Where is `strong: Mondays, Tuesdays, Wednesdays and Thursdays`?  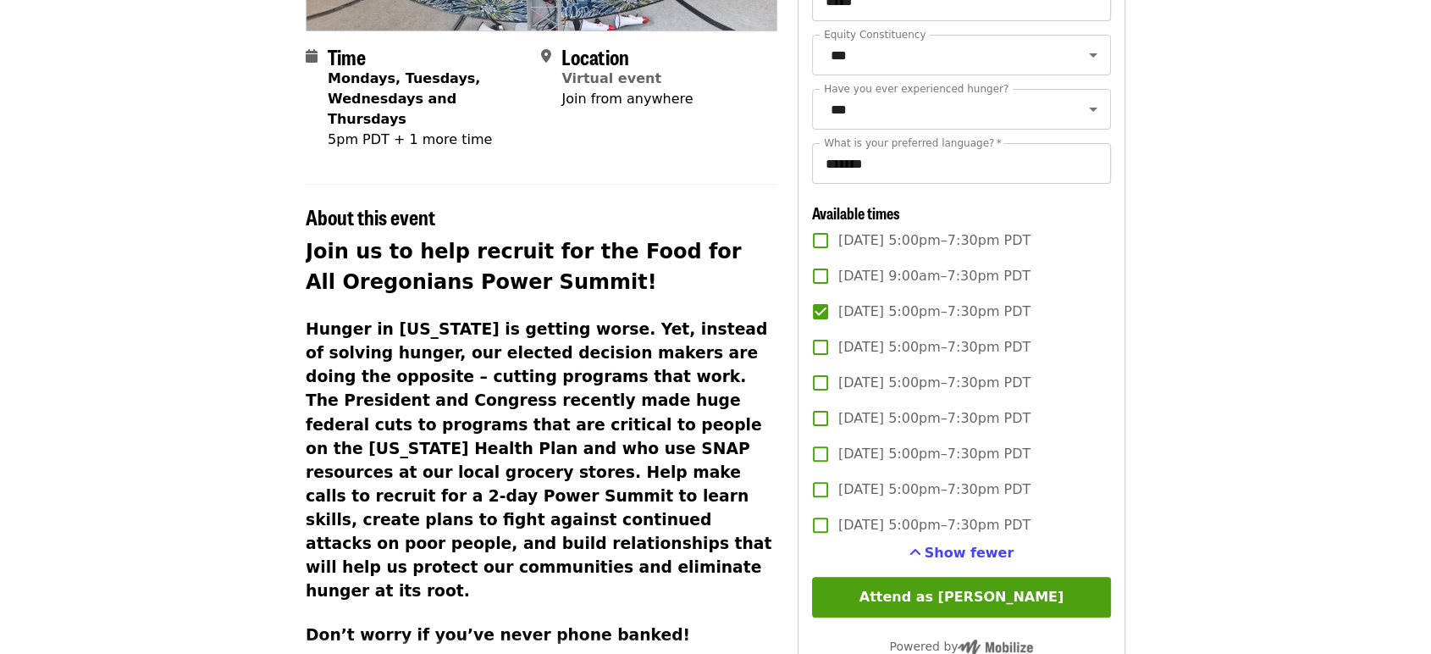 strong: Mondays, Tuesdays, Wednesdays and Thursdays is located at coordinates (404, 98).